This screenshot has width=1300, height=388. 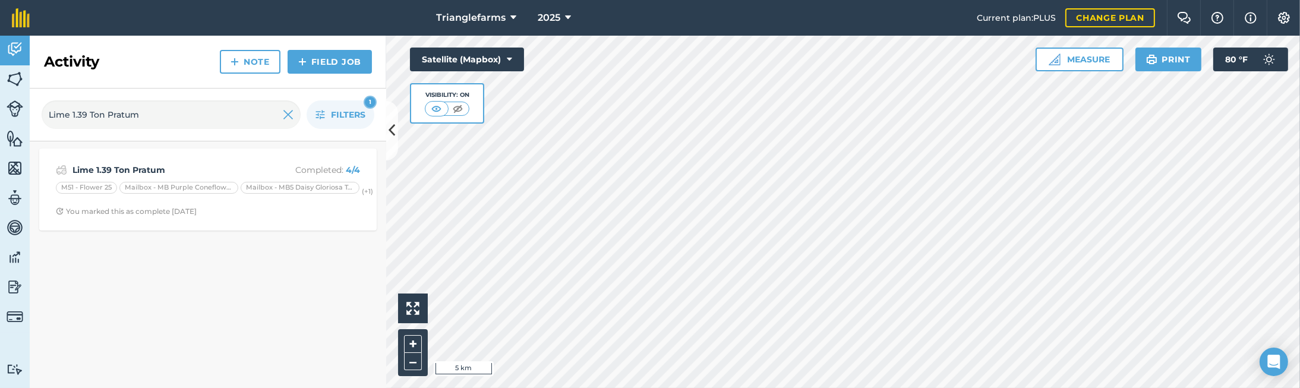 What do you see at coordinates (179, 188) in the screenshot?
I see `div: Mailbox - MB Purple Coneflower 80219 25` at bounding box center [179, 188].